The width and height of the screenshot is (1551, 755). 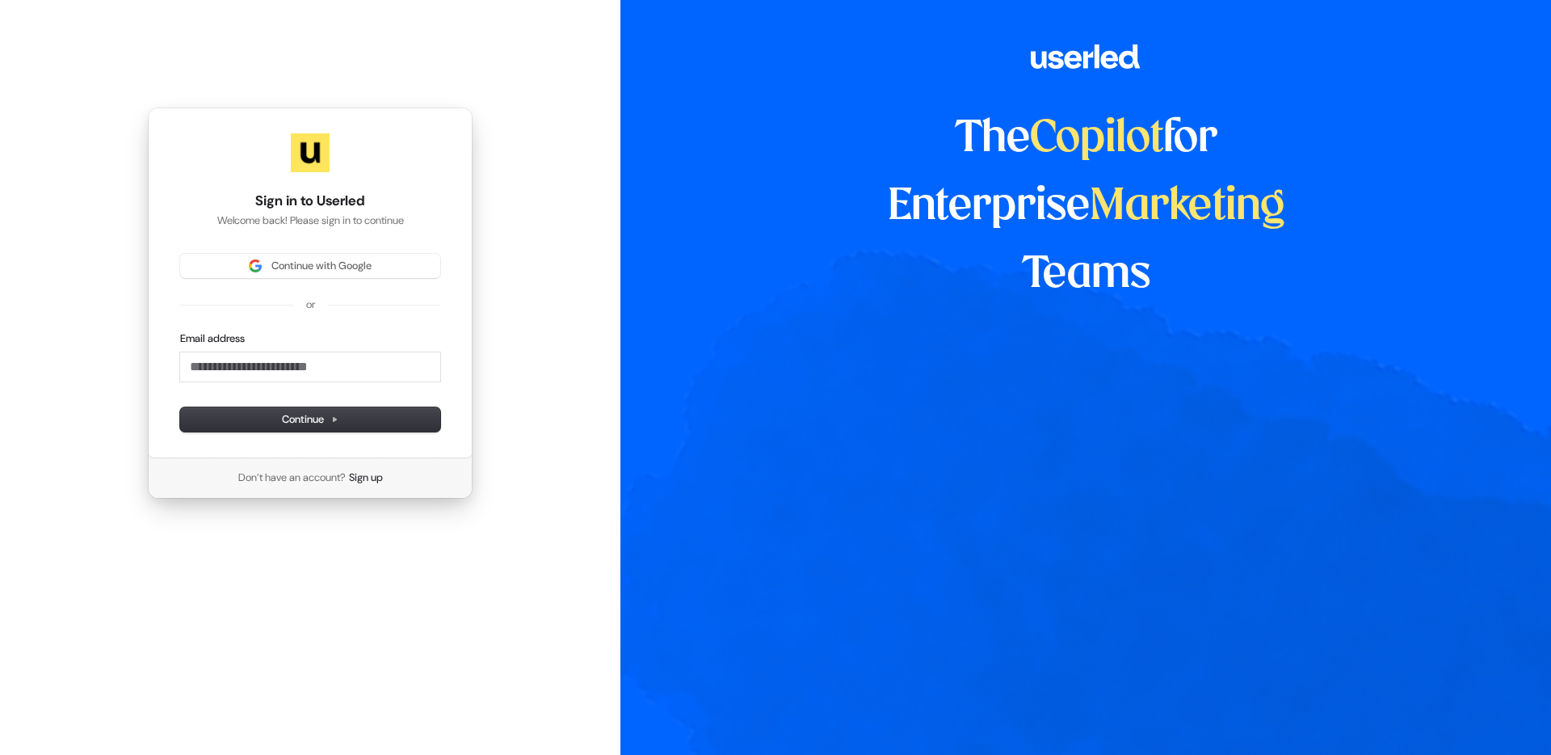 I want to click on p: Welcome back! Please sign in to continue, so click(x=310, y=221).